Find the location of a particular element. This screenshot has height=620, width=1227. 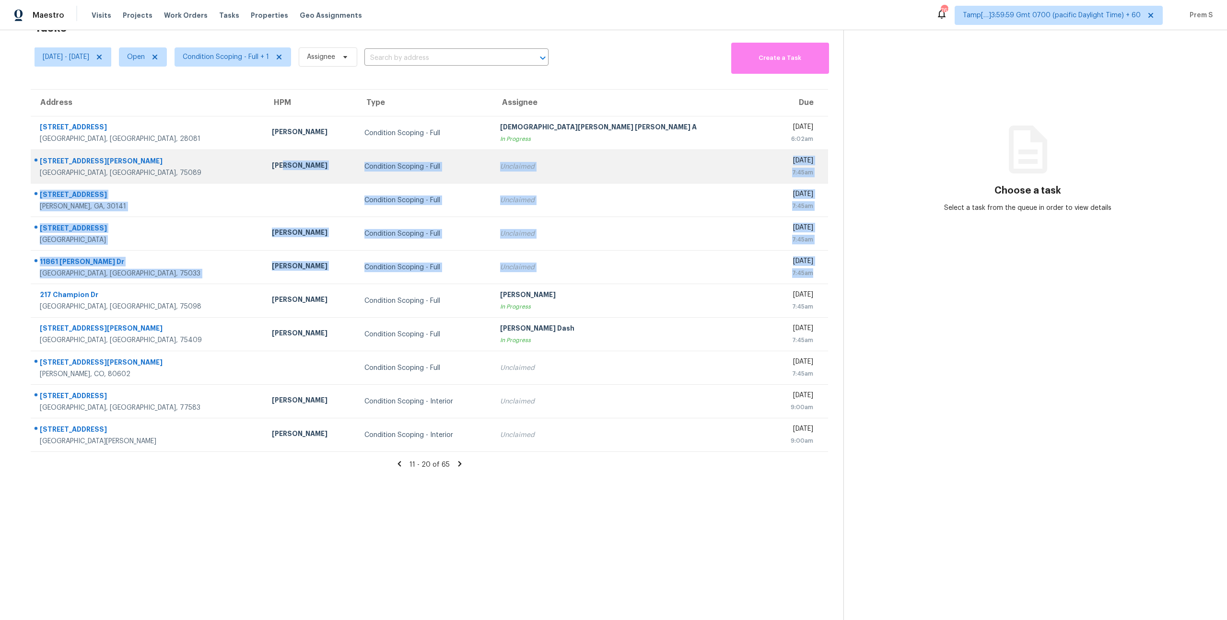

span: Prem S is located at coordinates (1199, 15).